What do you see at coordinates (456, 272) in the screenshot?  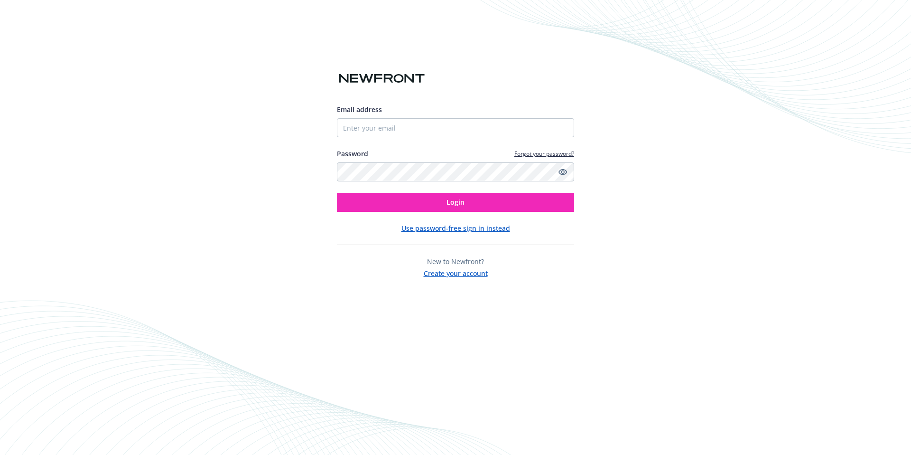 I see `button: Create your account` at bounding box center [456, 272].